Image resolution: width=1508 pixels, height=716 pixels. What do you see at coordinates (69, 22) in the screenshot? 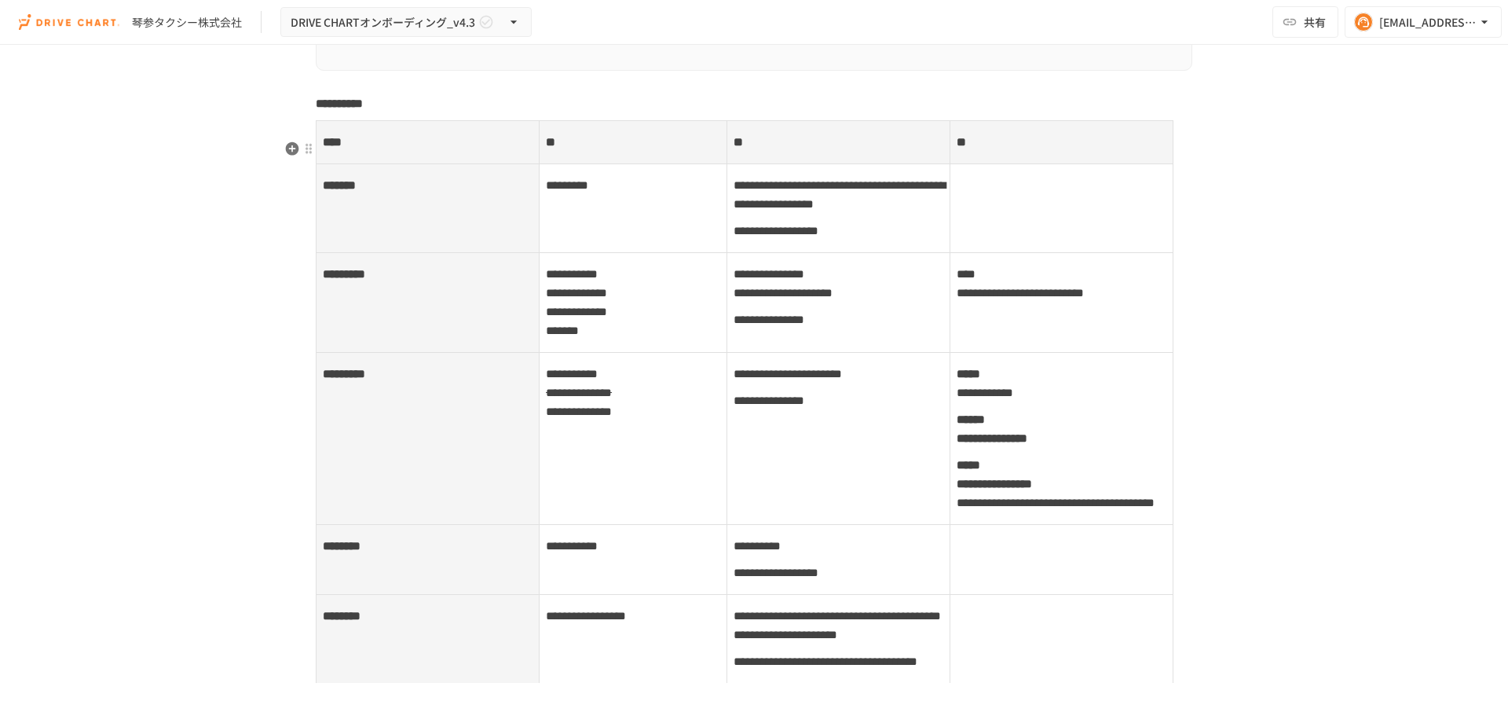
I see `img: i9VDDS9JuLRLX3JIUyK59LcYp6Y9cayLPHs4hOxMB9W` at bounding box center [69, 22].